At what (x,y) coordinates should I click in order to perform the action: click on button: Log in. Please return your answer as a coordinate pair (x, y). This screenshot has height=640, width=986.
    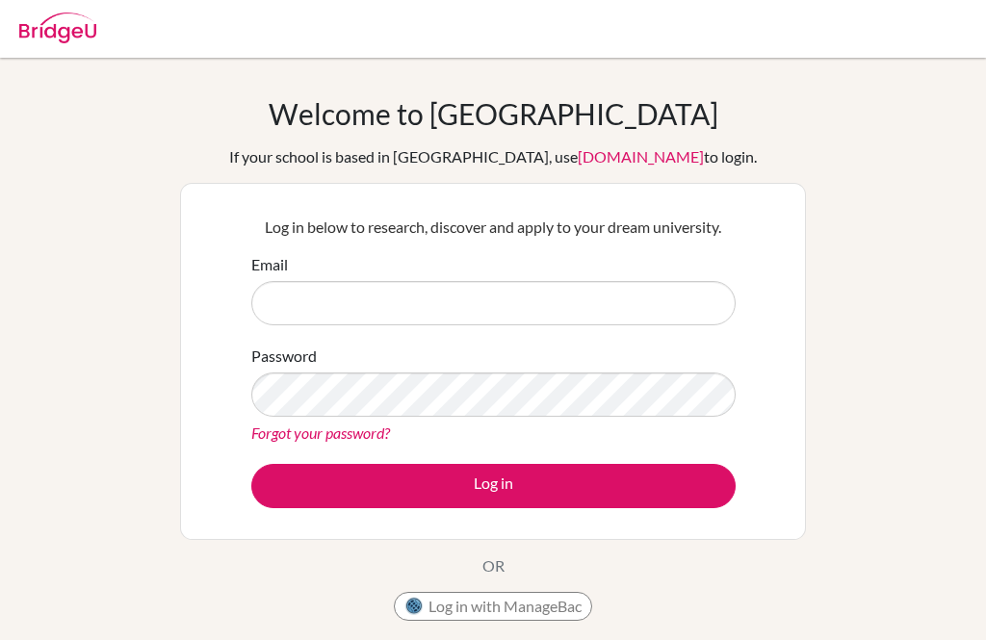
    Looking at the image, I should click on (493, 486).